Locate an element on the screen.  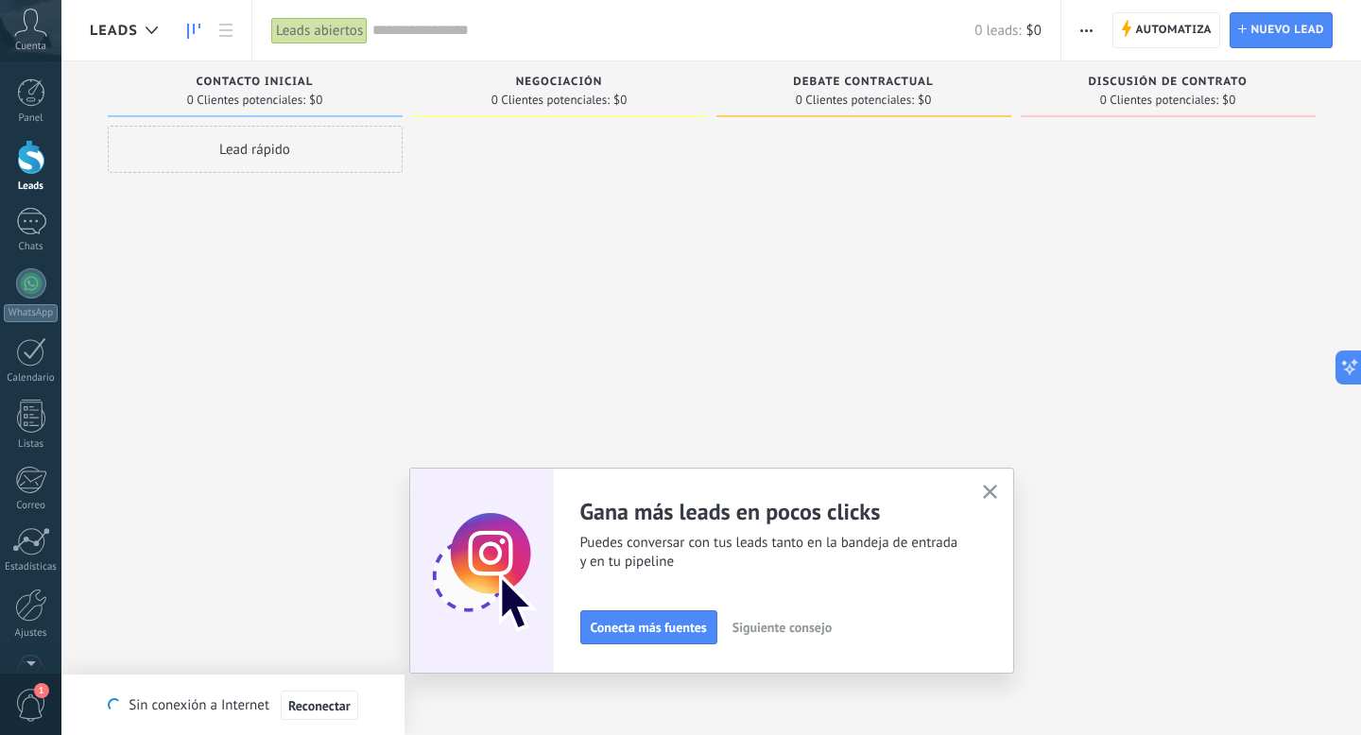
div: Discusión de contrato is located at coordinates (1168, 83).